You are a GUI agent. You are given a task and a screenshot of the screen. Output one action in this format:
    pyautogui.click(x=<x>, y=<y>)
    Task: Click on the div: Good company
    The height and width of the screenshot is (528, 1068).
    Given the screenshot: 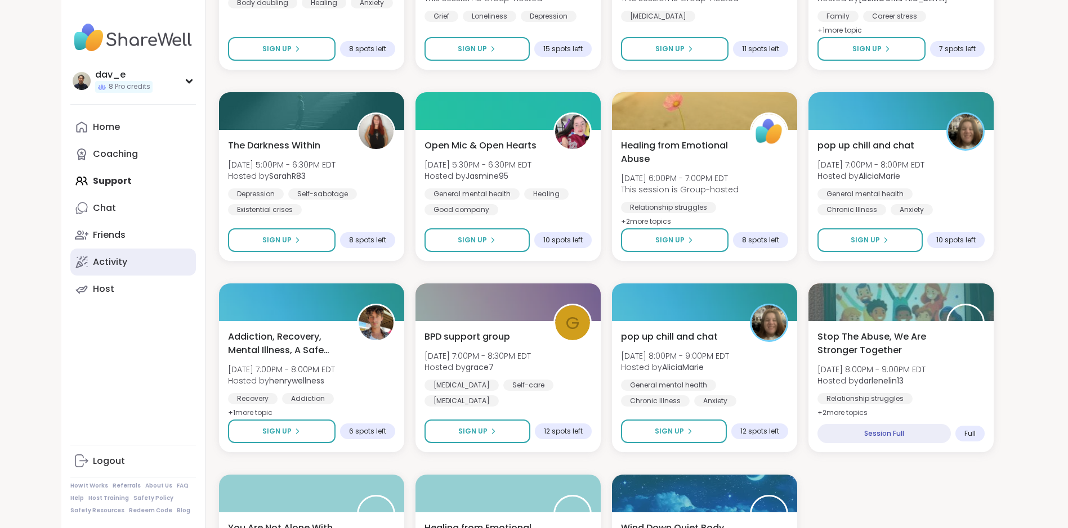 What is the action you would take?
    pyautogui.click(x=461, y=210)
    